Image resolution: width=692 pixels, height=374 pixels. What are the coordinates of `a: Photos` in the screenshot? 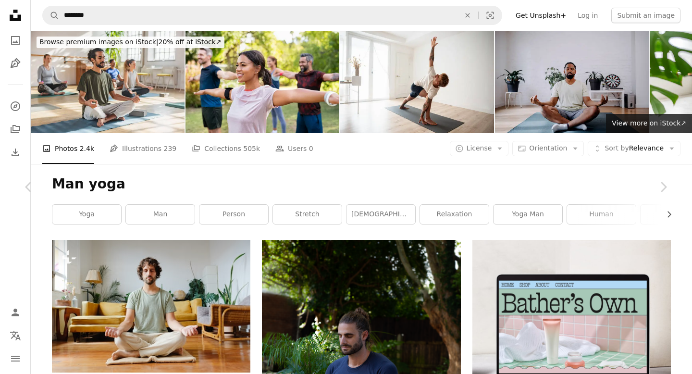 It's located at (15, 40).